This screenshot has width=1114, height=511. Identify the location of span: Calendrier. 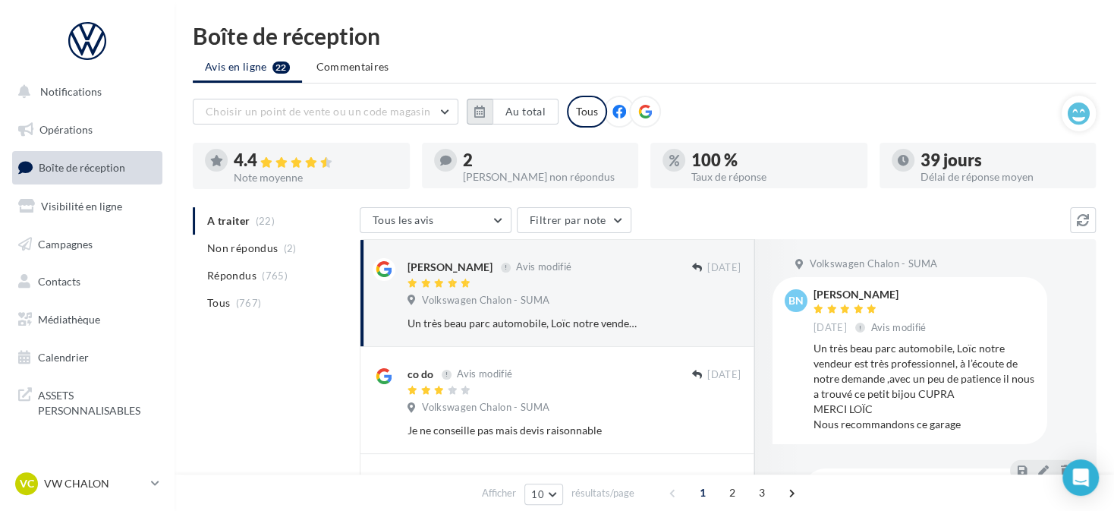
(63, 357).